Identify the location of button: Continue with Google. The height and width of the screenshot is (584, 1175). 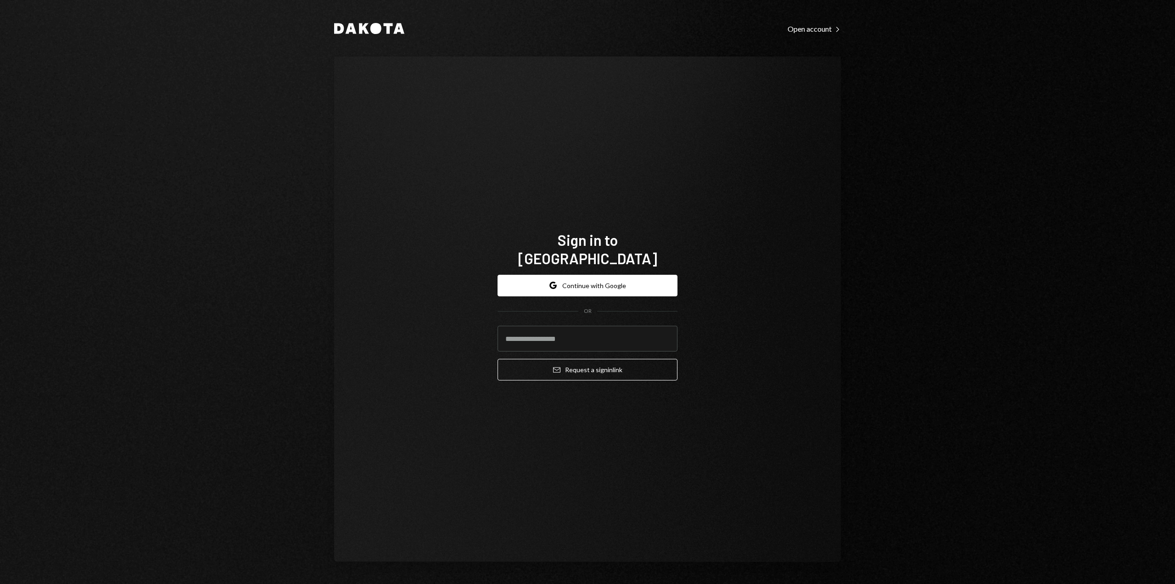
(588, 285).